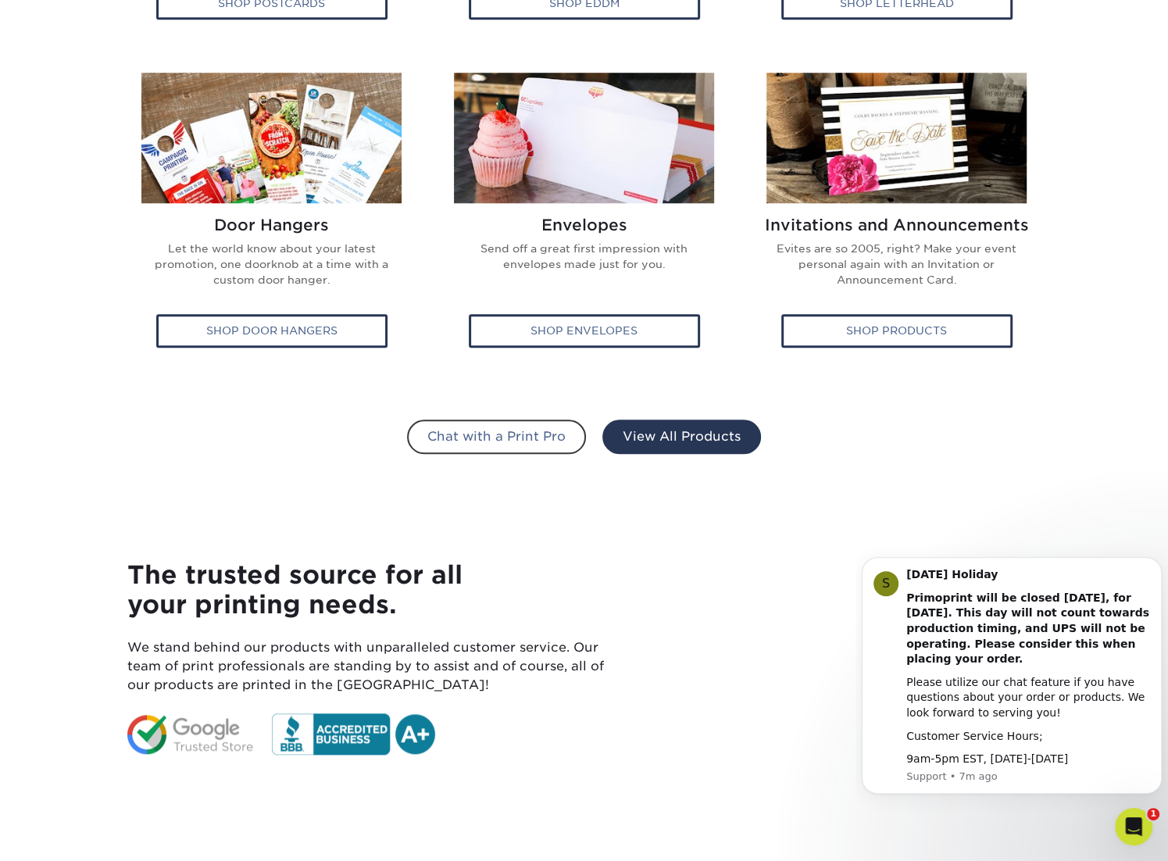 The height and width of the screenshot is (861, 1168). Describe the element at coordinates (376, 666) in the screenshot. I see `p: We stand behind our products with unparalleled customer service. Our team of print professionals ...` at that location.